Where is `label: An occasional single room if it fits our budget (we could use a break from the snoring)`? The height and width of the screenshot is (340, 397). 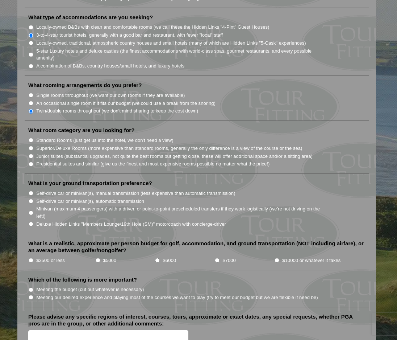
label: An occasional single room if it fits our budget (we could use a break from the snoring) is located at coordinates (126, 103).